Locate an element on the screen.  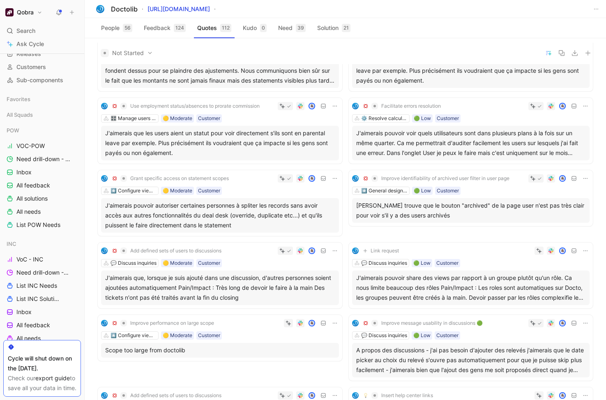
button: 💢Improve performance on large scope is located at coordinates (163, 323).